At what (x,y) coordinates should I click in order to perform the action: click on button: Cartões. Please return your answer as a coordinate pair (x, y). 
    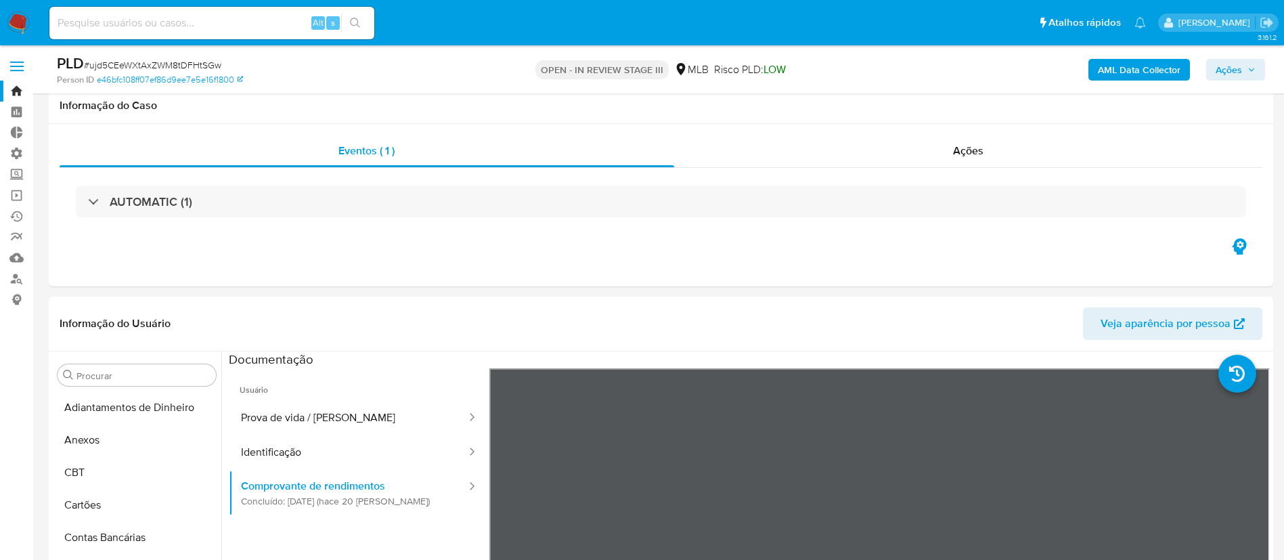
    Looking at the image, I should click on (137, 505).